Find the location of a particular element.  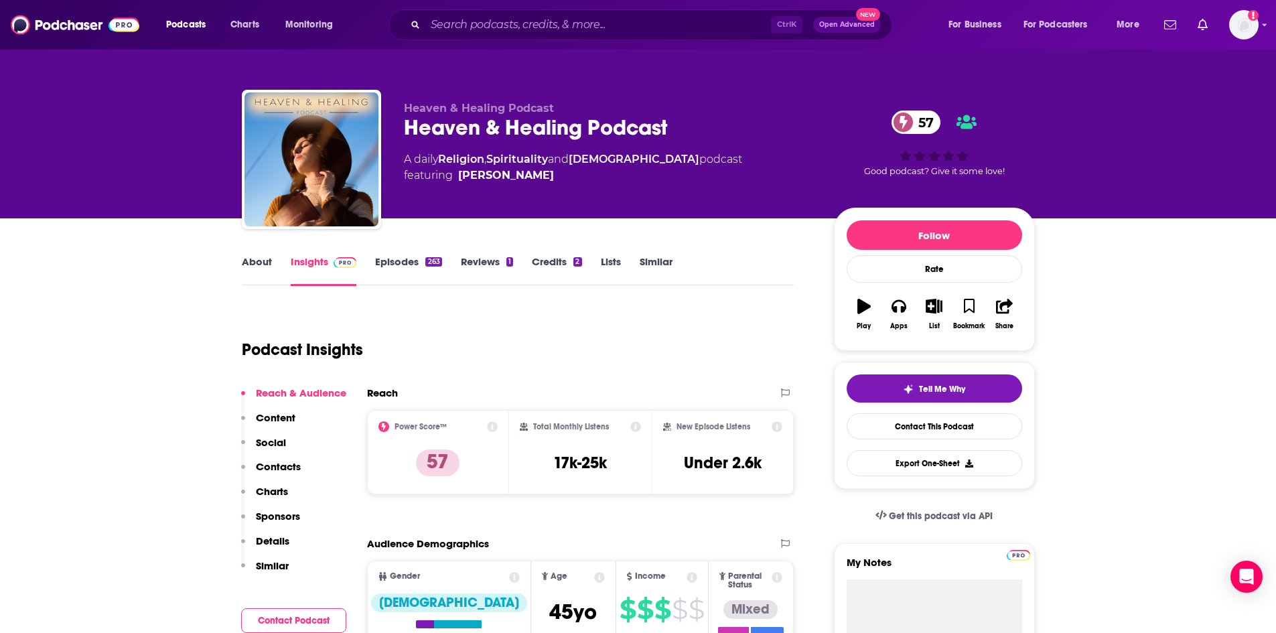

div: A daily podcast is located at coordinates (573, 167).